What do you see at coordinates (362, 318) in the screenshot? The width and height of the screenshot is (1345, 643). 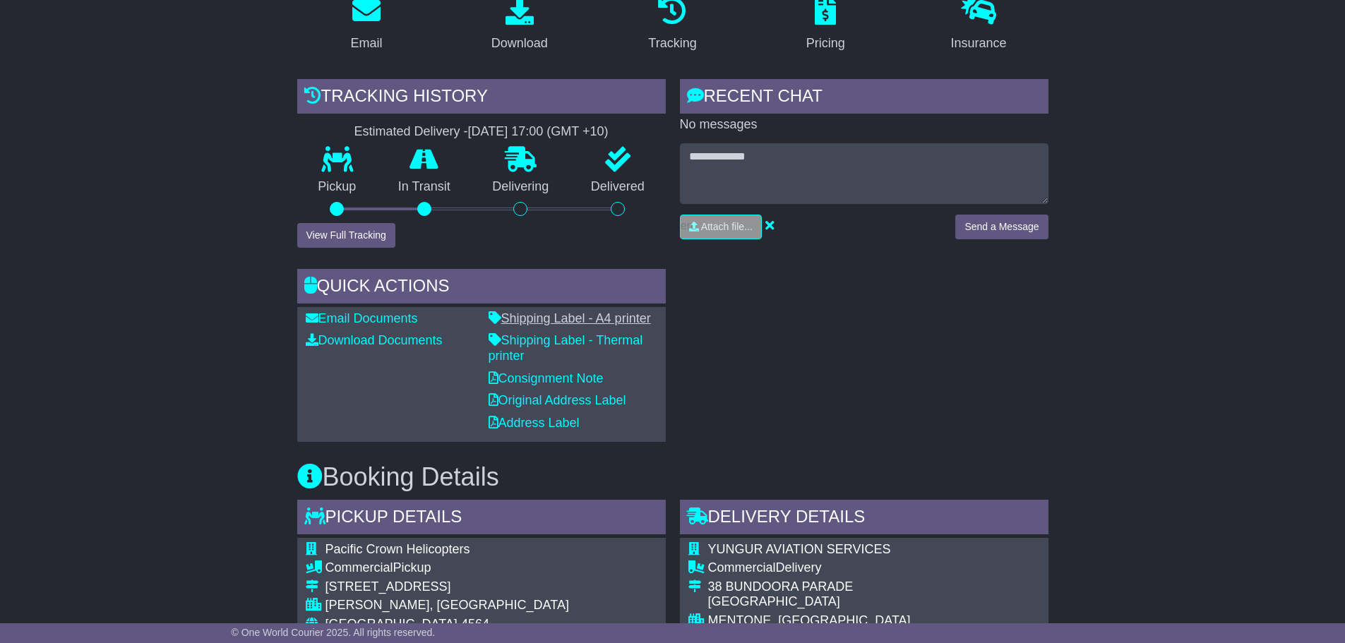 I see `a: Email Documents` at bounding box center [362, 318].